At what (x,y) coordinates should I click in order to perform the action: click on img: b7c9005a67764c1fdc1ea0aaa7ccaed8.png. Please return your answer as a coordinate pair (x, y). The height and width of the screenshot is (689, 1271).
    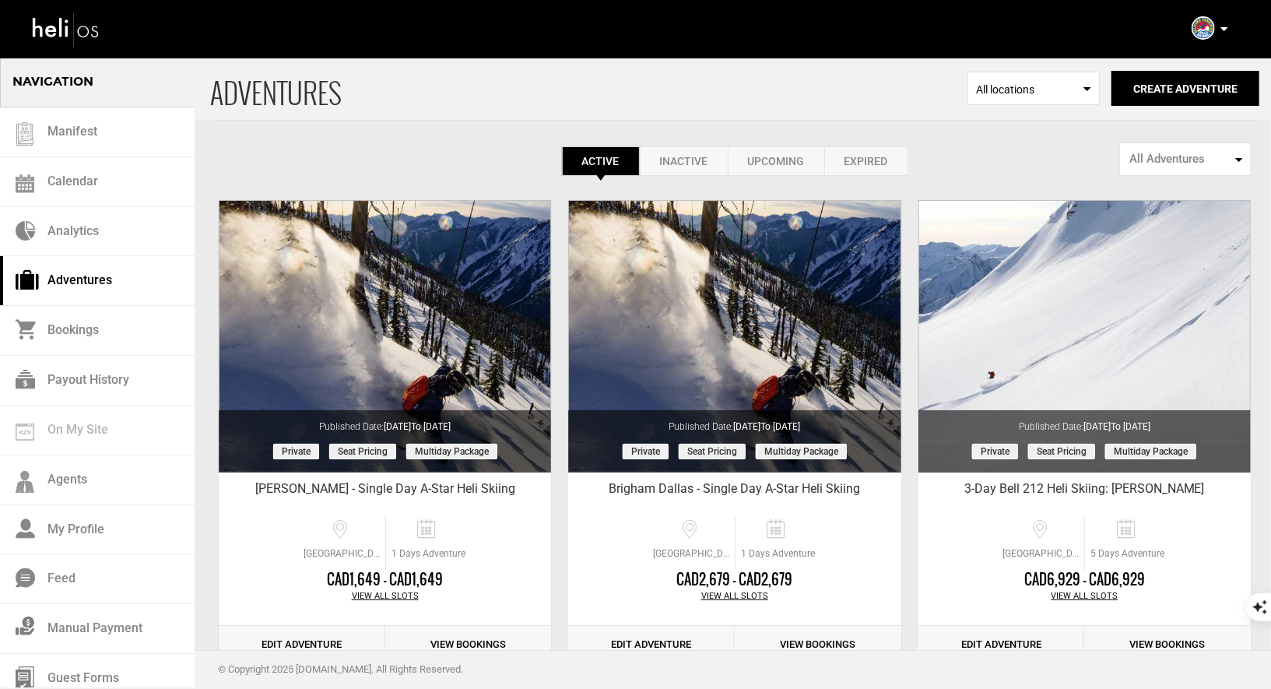
    Looking at the image, I should click on (1203, 28).